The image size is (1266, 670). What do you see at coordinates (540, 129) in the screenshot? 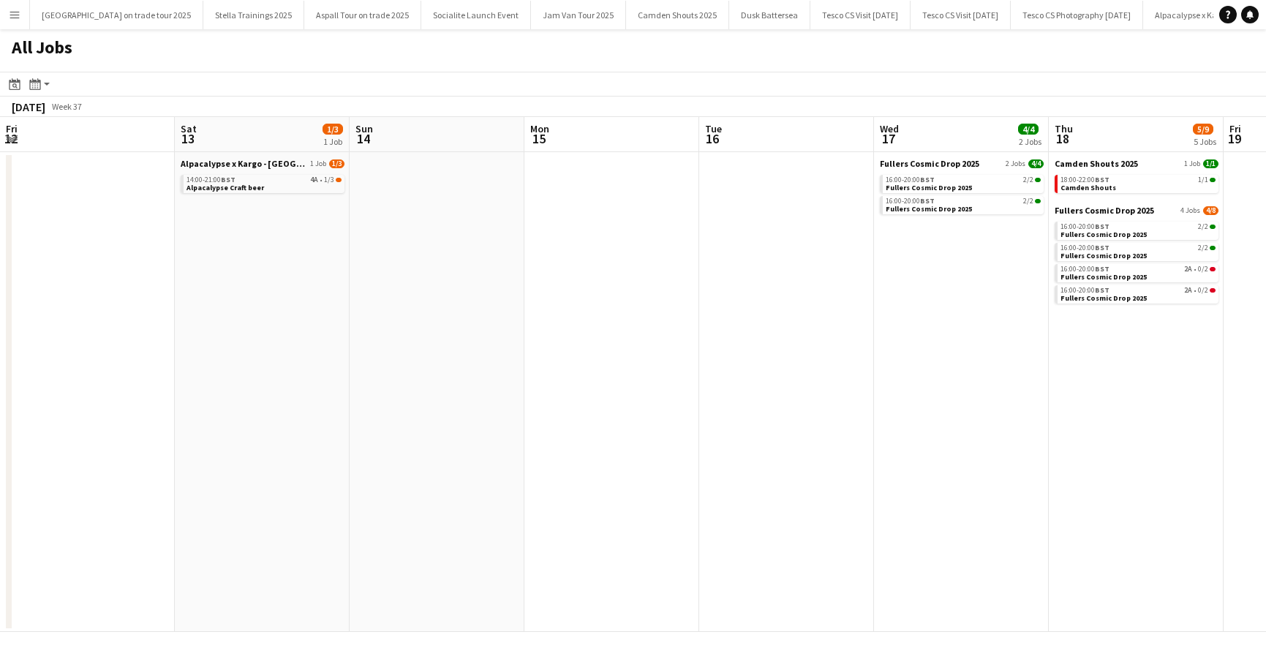
I see `span: Mon` at bounding box center [540, 129].